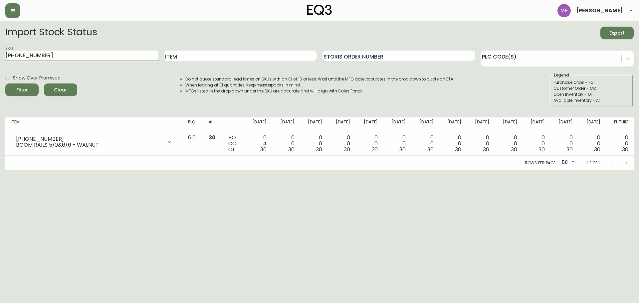  What do you see at coordinates (233, 144) in the screenshot?
I see `div: PO CO` at bounding box center [233, 144].